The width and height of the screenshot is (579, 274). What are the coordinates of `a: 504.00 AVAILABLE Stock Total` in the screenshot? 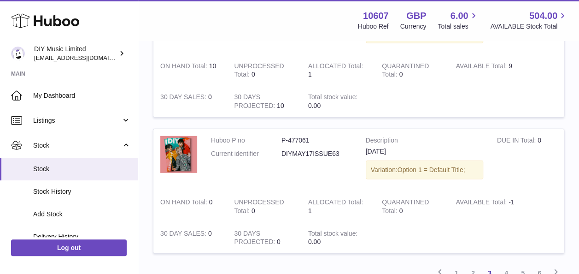 It's located at (529, 20).